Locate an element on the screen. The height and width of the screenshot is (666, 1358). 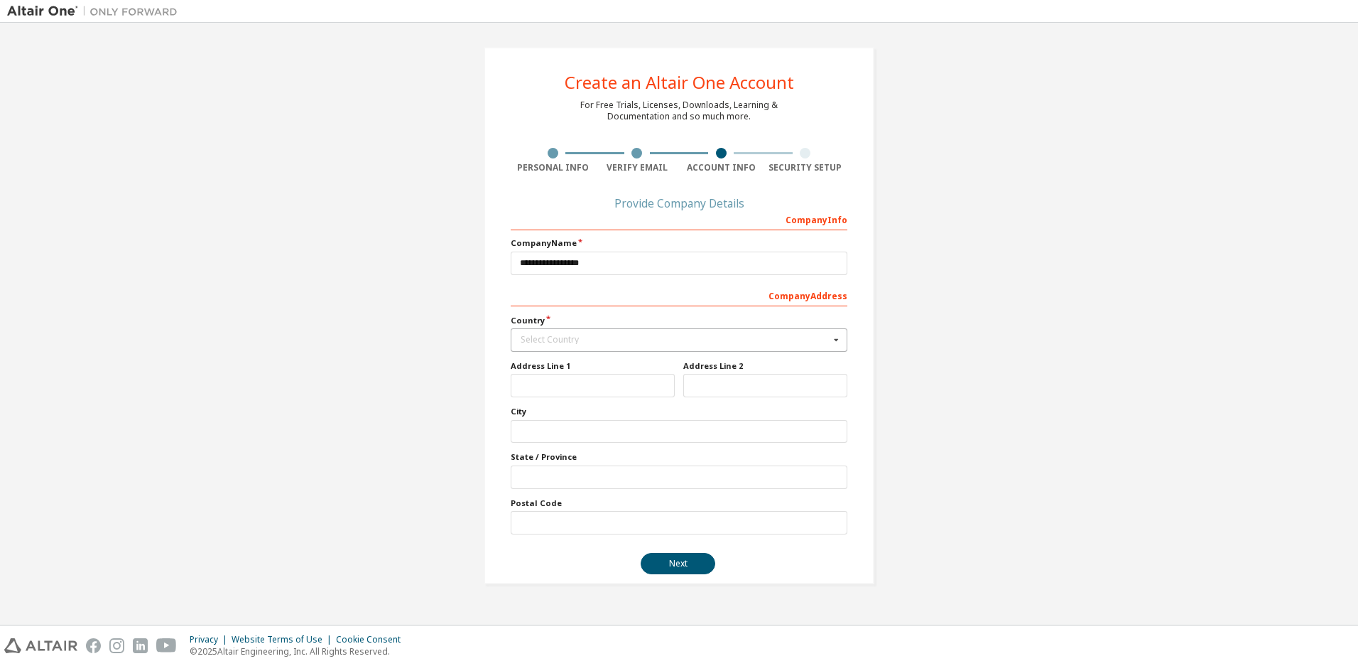
img: altair_logo.svg is located at coordinates (40, 645).